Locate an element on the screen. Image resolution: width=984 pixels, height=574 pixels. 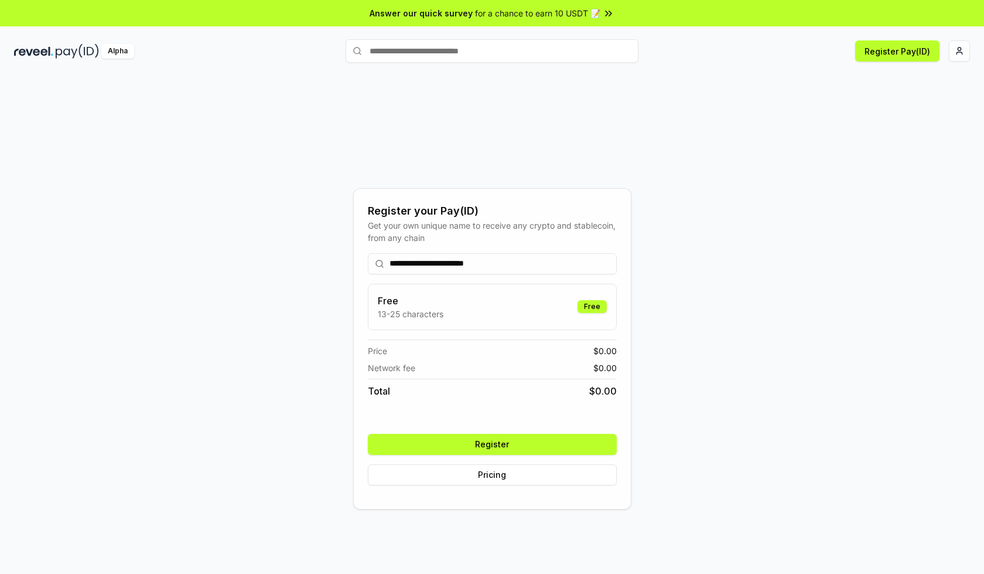
div: Get your own unique name to receive any crypto and stablecoin, from any chain is located at coordinates (492, 231).